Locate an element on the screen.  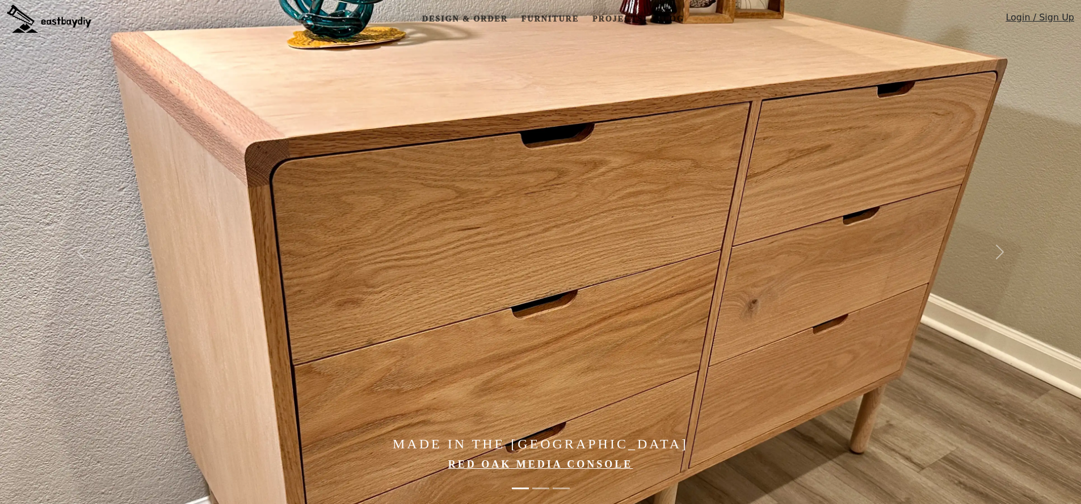
a: Red Oak Media Console is located at coordinates (541, 464).